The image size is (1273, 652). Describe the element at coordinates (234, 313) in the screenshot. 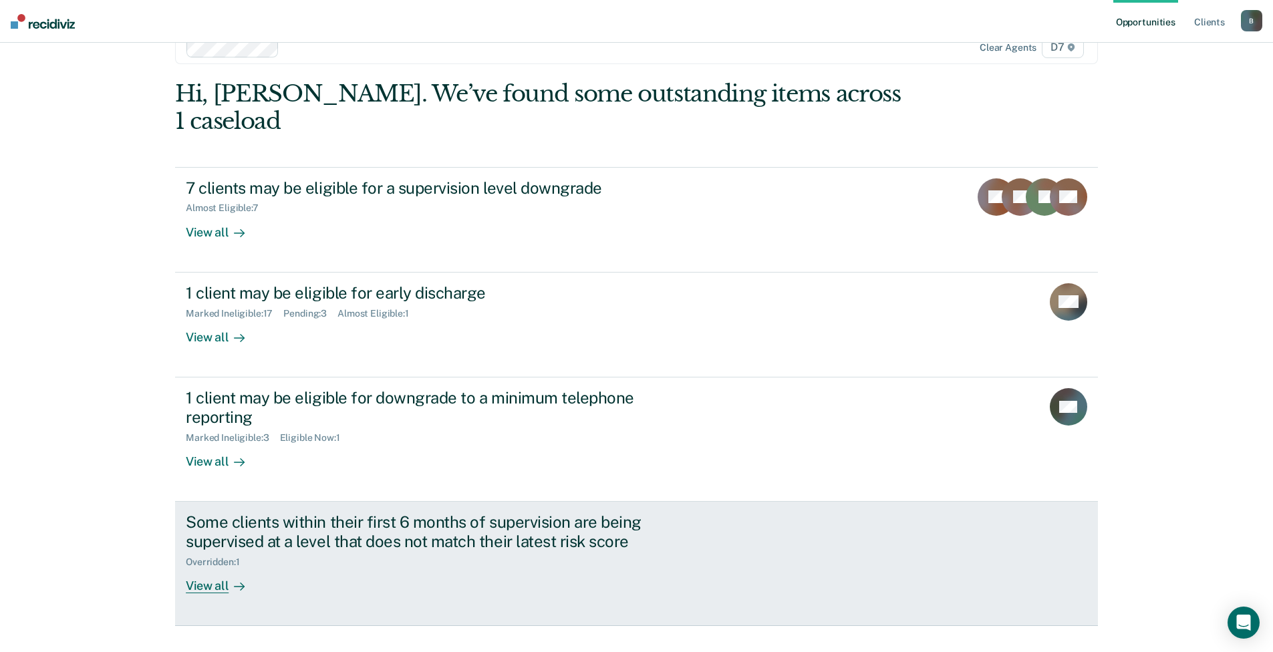

I see `div: Marked Ineligible : 17` at that location.